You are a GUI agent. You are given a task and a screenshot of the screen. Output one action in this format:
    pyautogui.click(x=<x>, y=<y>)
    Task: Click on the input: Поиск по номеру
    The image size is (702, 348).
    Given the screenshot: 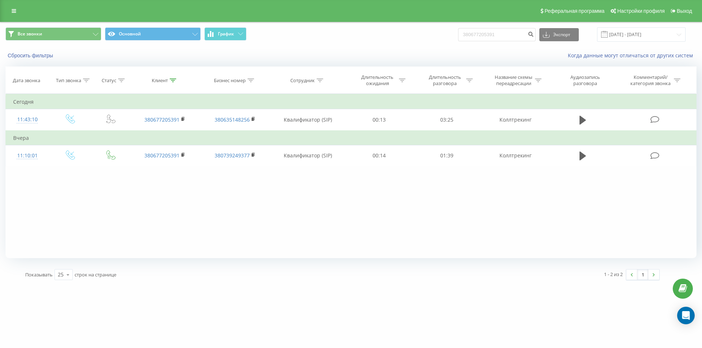 What is the action you would take?
    pyautogui.click(x=497, y=35)
    